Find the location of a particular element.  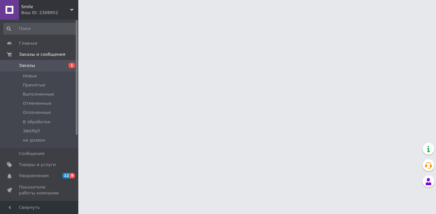

span: 1 is located at coordinates (72, 65).